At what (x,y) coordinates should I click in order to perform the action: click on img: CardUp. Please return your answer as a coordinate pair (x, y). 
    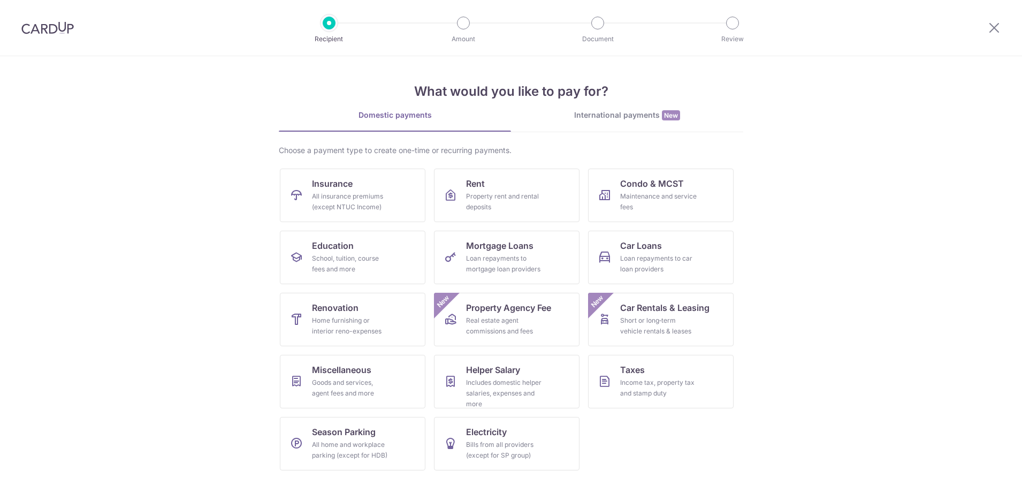
    Looking at the image, I should click on (48, 28).